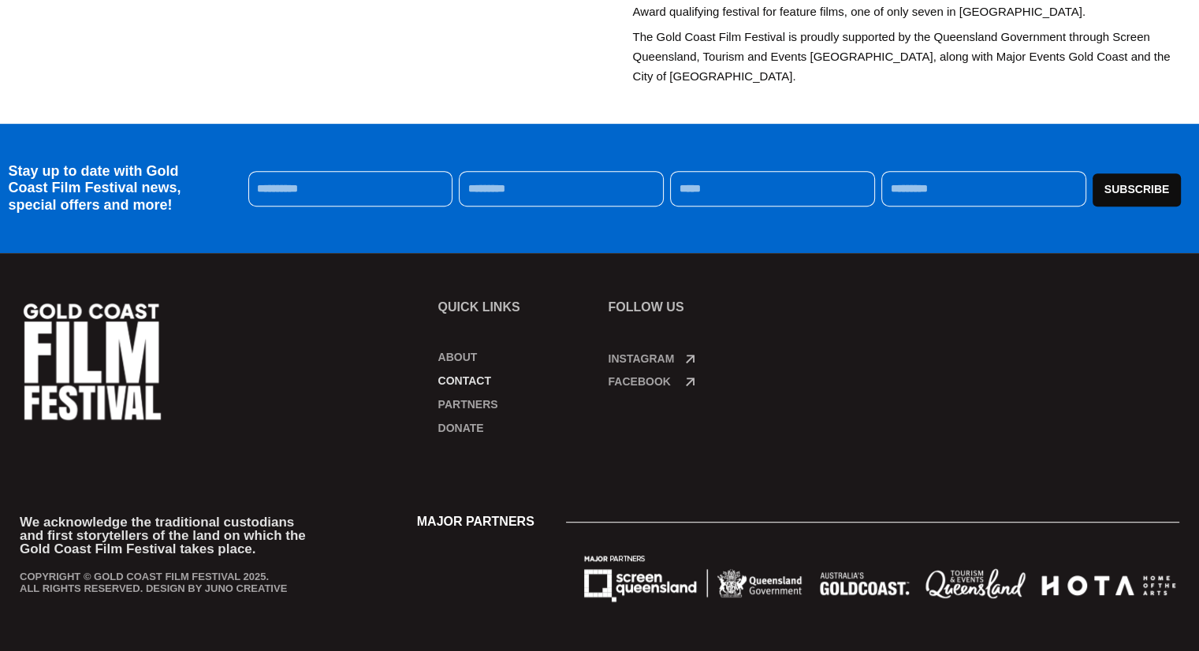 Image resolution: width=1199 pixels, height=651 pixels. I want to click on a: Partners, so click(516, 404).